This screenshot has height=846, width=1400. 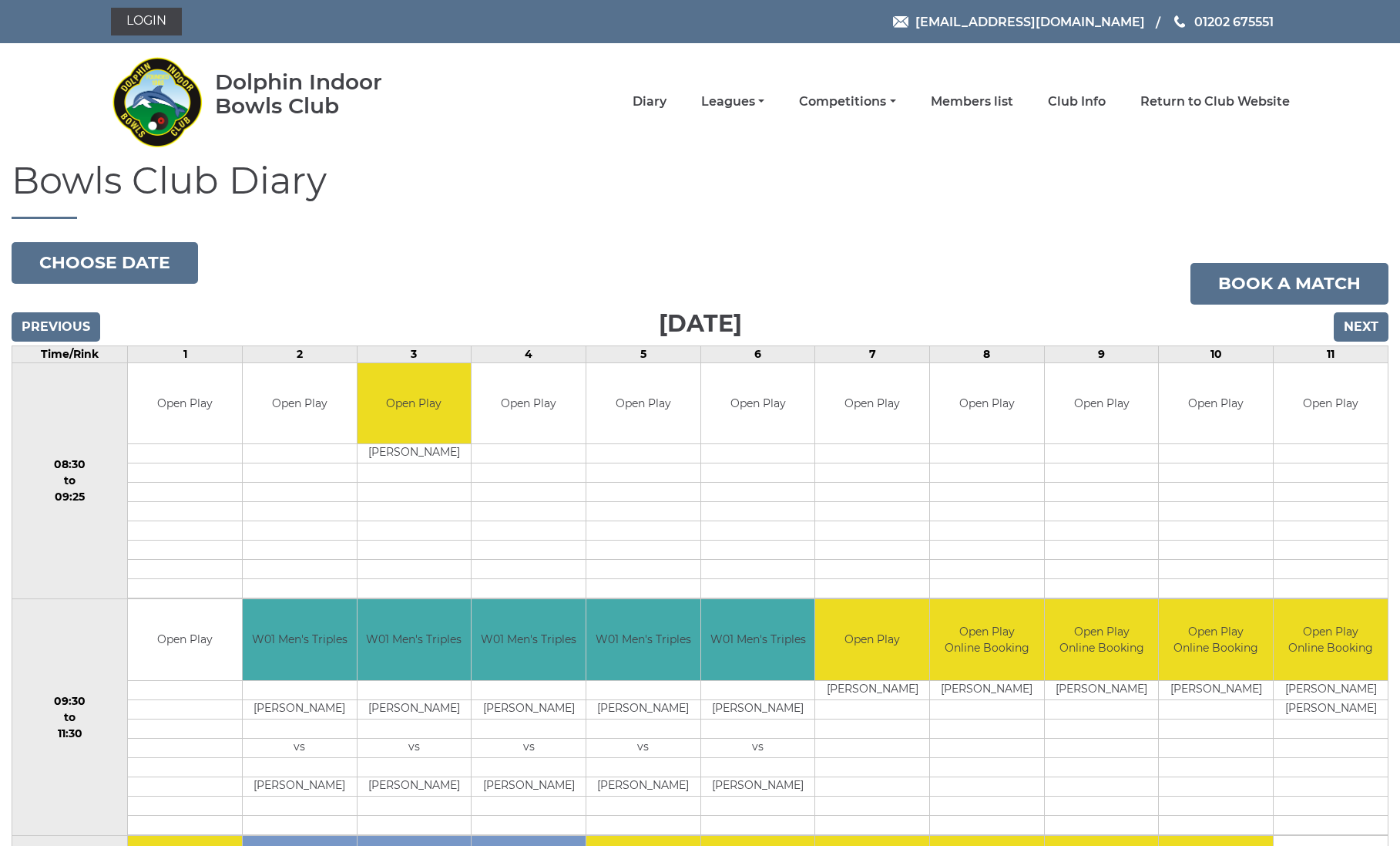 I want to click on td: 4, so click(x=529, y=354).